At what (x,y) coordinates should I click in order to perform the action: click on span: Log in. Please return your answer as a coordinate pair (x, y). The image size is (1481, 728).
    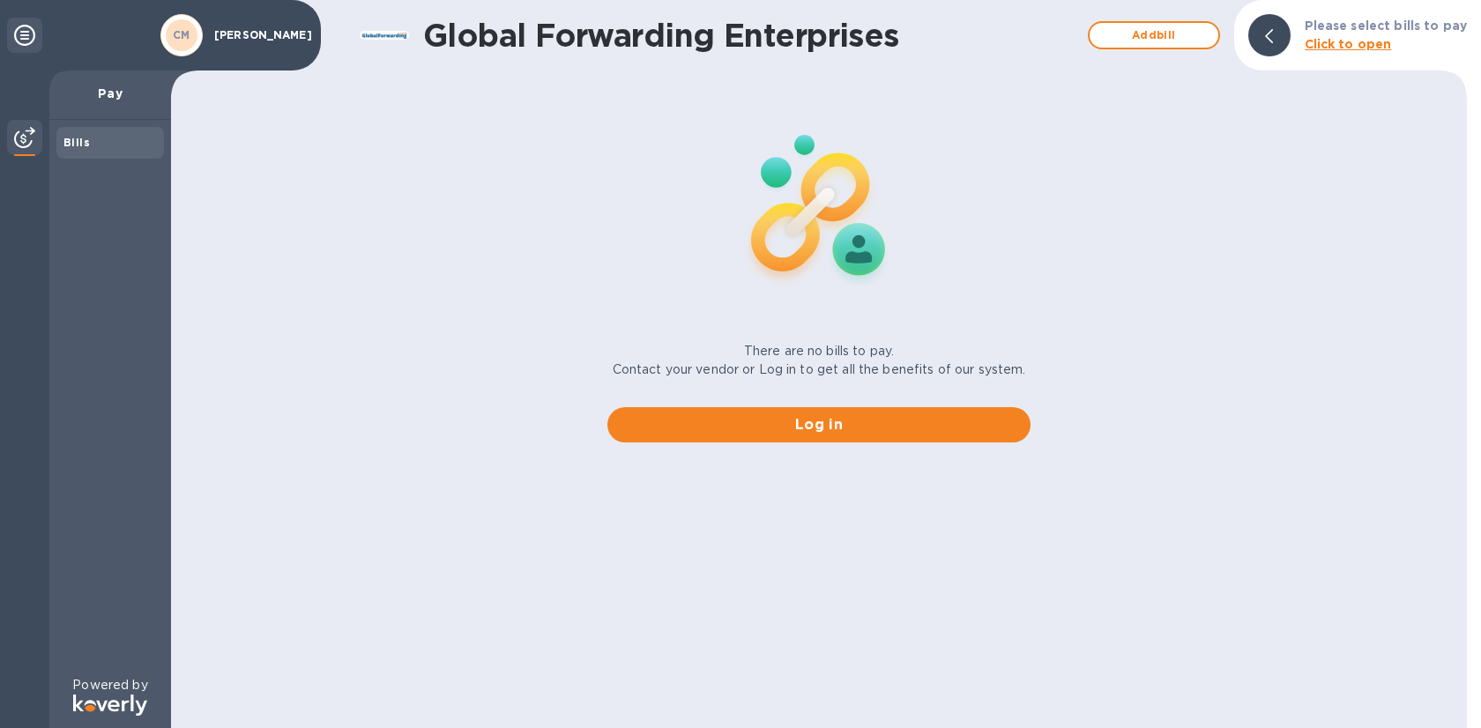
    Looking at the image, I should click on (819, 425).